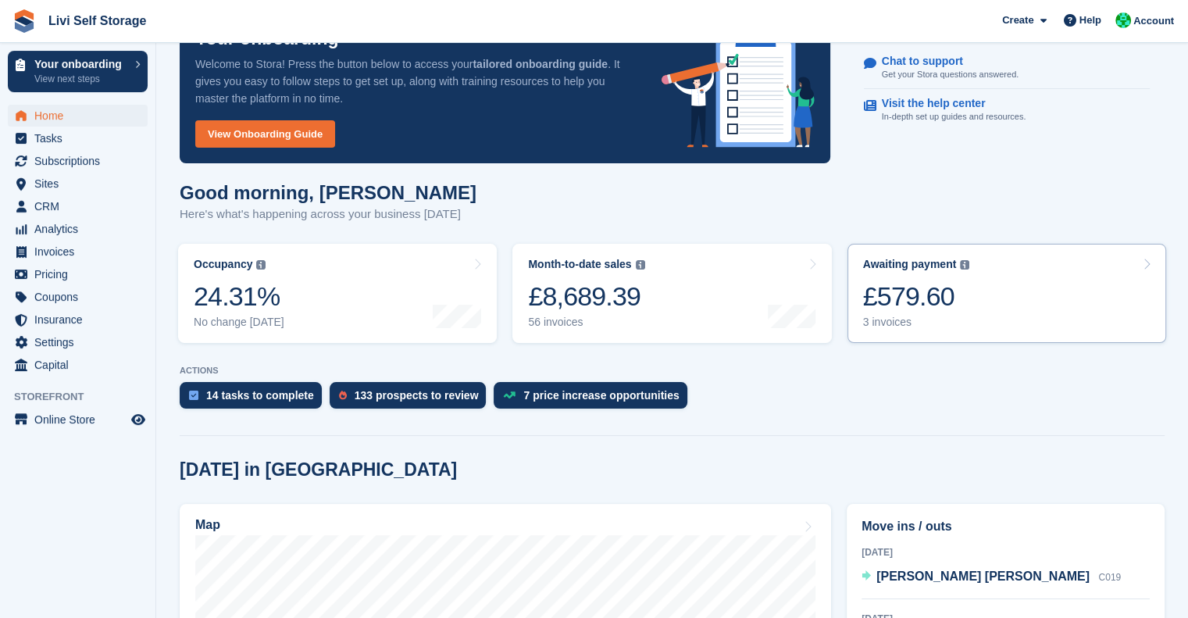 This screenshot has height=618, width=1188. Describe the element at coordinates (24, 21) in the screenshot. I see `img: stora-icon-8386f47178a22dfd0bd8f6a31ec36ba5ce8667c1dd55bd0f319d3a0aa187defe.svg` at that location.